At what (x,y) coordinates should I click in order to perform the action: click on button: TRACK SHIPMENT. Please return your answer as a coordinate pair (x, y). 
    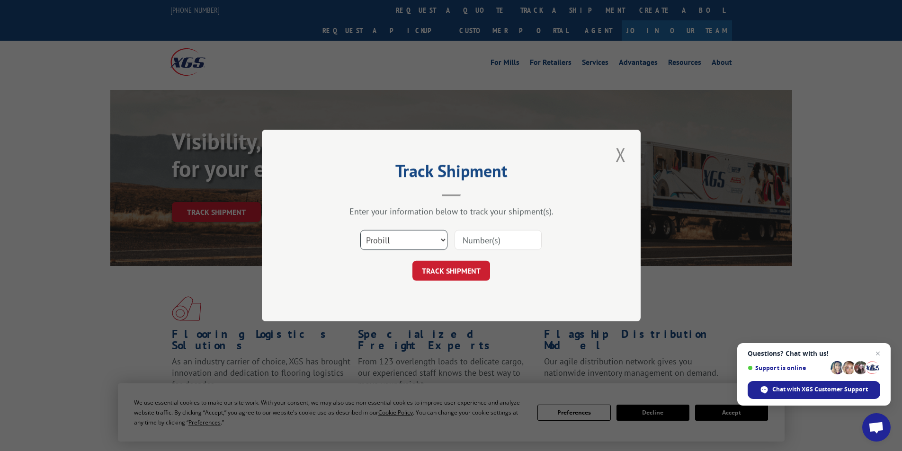
    Looking at the image, I should click on (451, 271).